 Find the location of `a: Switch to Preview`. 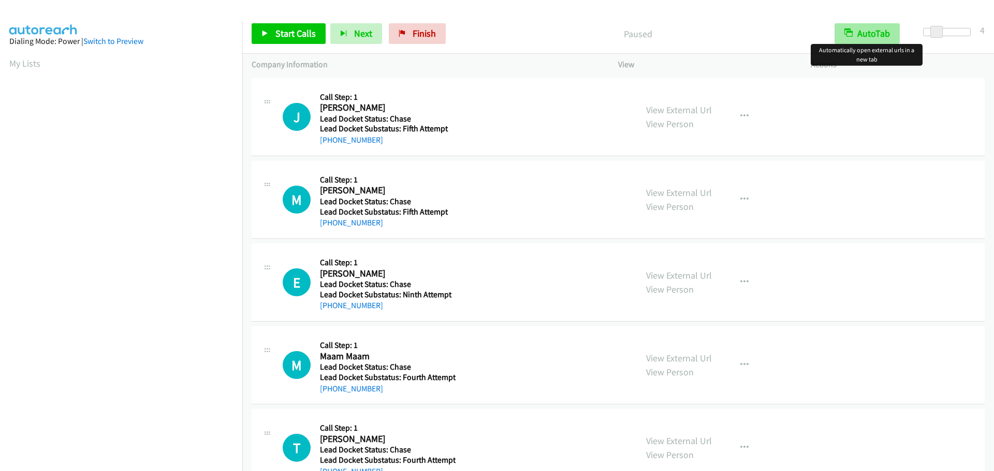

a: Switch to Preview is located at coordinates (113, 41).